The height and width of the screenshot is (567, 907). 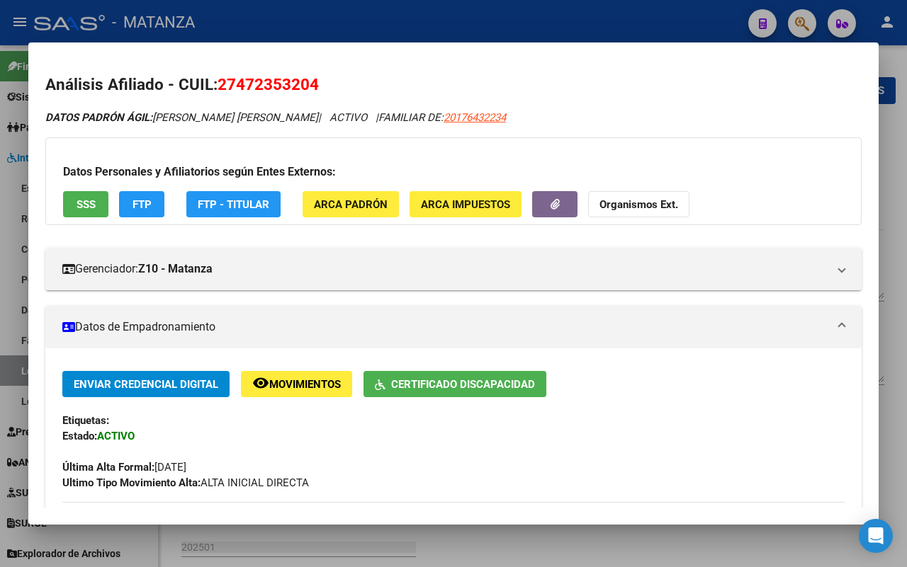 What do you see at coordinates (108, 467) in the screenshot?
I see `strong: Última Alta Formal:` at bounding box center [108, 467].